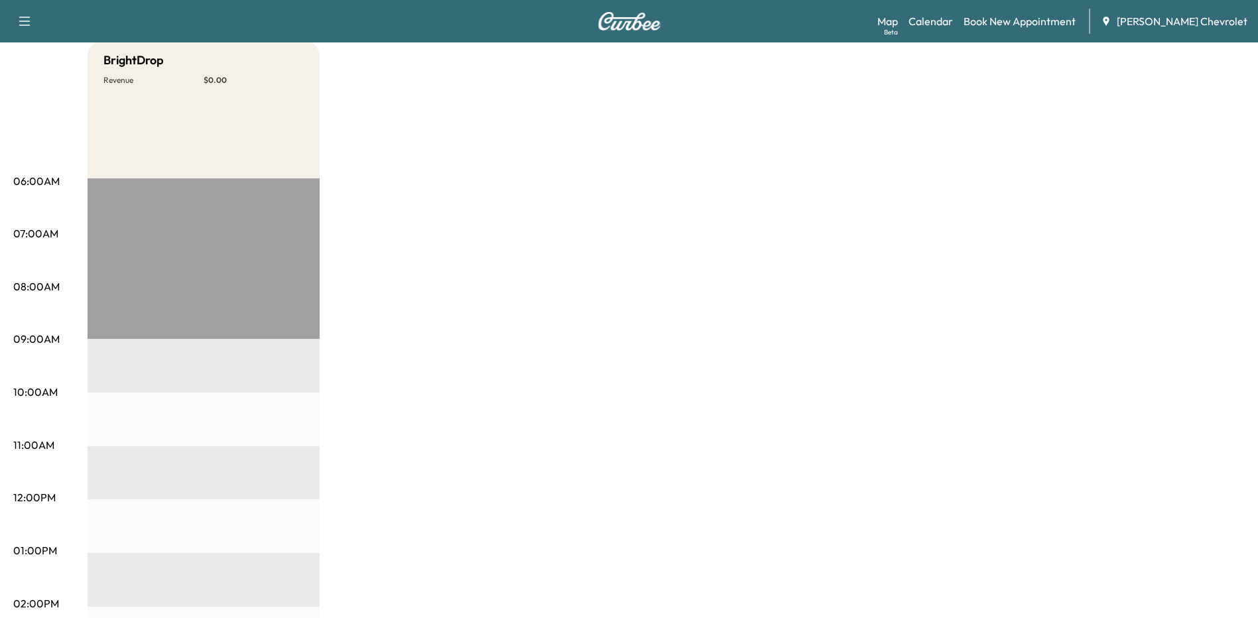 The height and width of the screenshot is (618, 1258). I want to click on img: Curbee Logo, so click(629, 21).